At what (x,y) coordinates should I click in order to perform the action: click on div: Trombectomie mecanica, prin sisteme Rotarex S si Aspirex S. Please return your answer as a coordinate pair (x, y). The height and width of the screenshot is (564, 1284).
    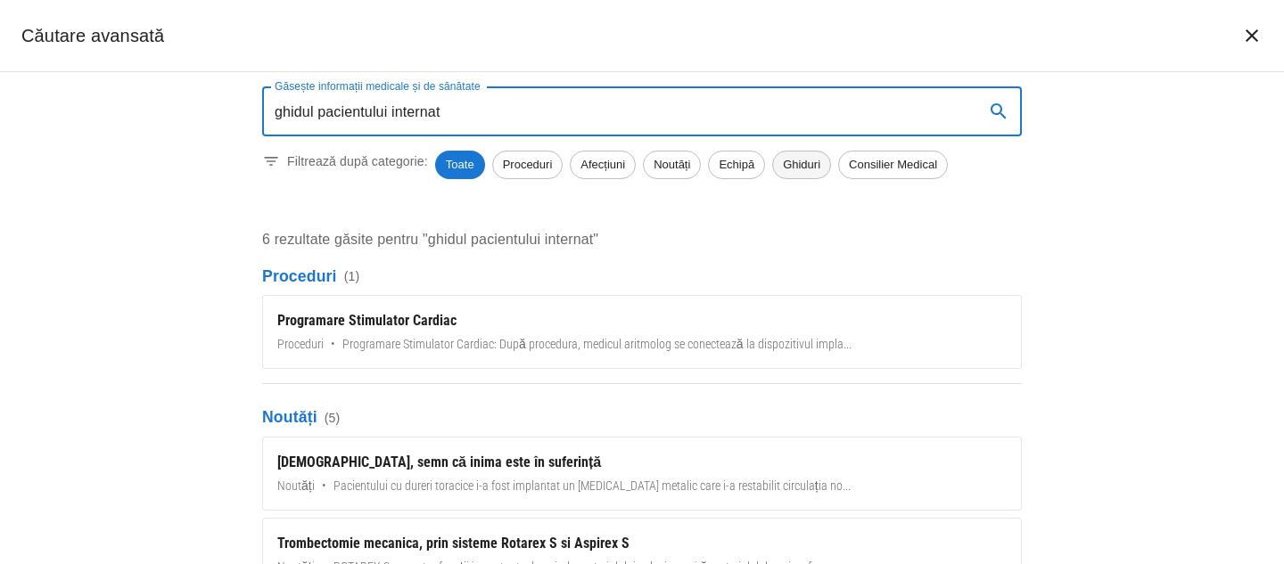
    Looking at the image, I should click on (642, 544).